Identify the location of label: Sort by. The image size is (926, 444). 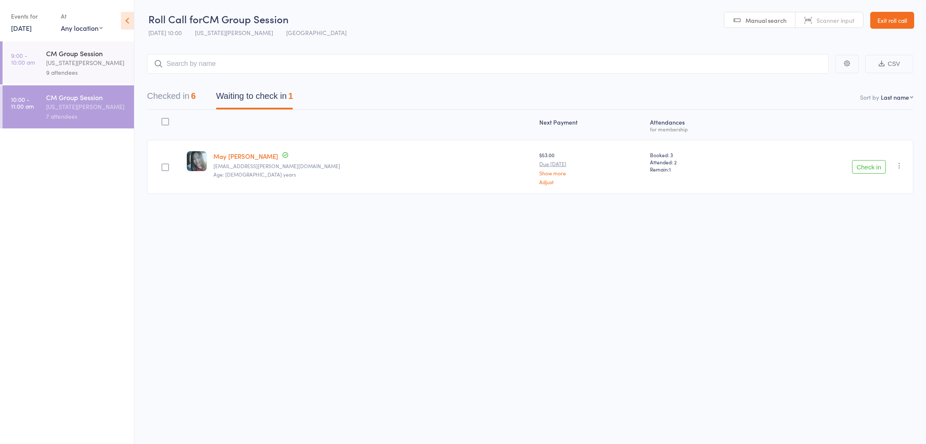
(869, 97).